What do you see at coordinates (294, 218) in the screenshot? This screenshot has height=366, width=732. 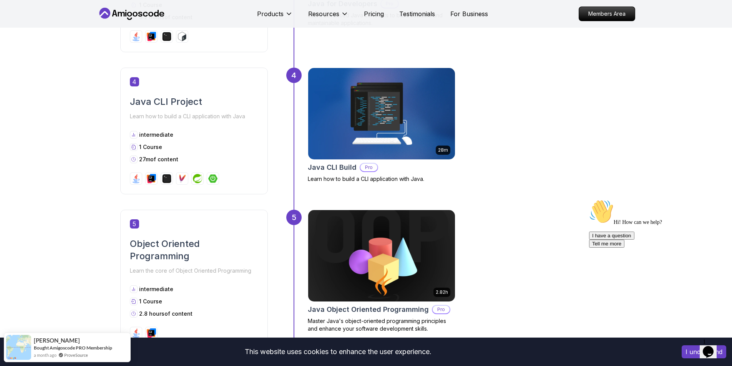 I see `div: 5` at bounding box center [294, 218].